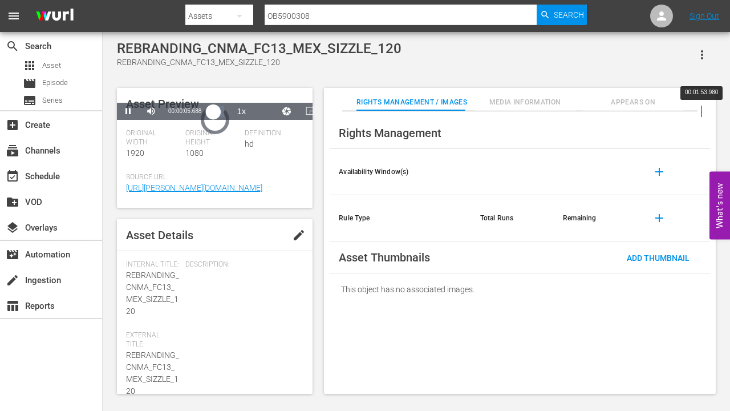 This screenshot has height=411, width=730. Describe the element at coordinates (512, 218) in the screenshot. I see `th: Total Runs` at that location.